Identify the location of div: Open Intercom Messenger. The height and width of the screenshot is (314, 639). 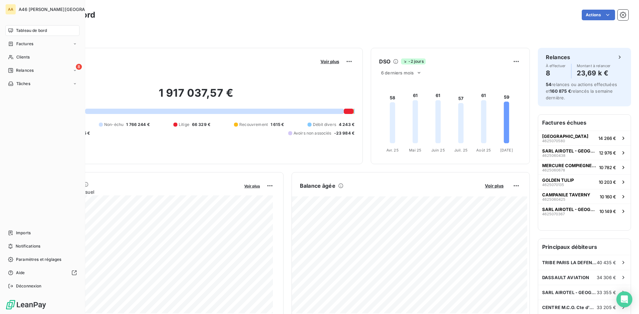
(624, 300).